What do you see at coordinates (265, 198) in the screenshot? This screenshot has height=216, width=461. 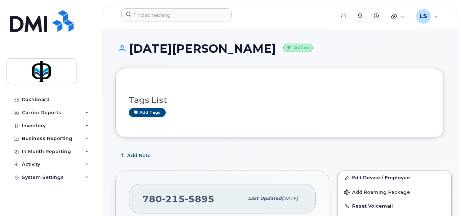 I see `span: Last updated` at bounding box center [265, 198].